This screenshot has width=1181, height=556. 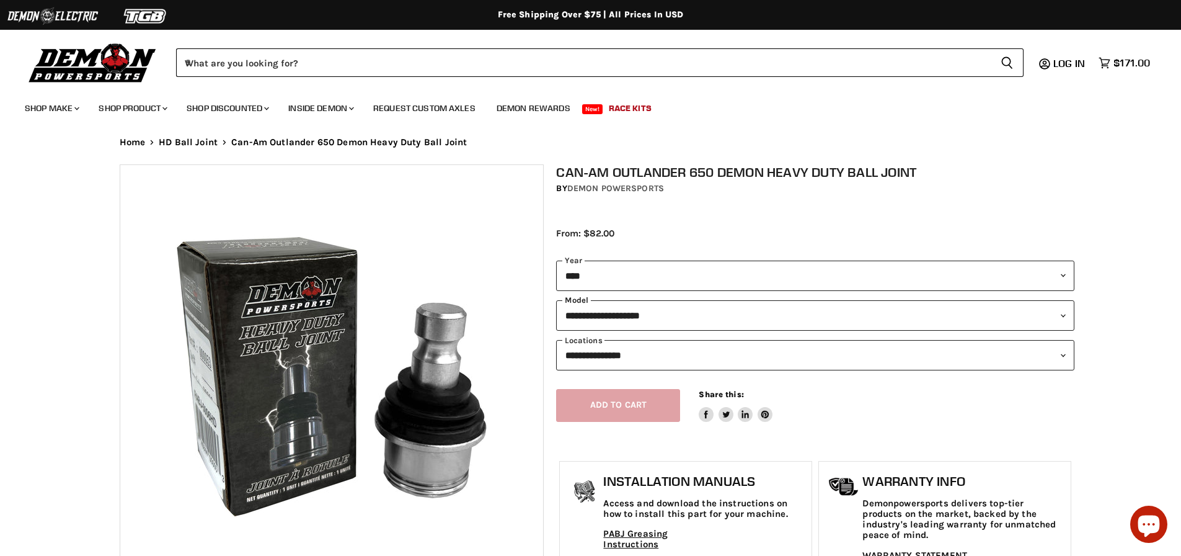 What do you see at coordinates (591, 142) in the screenshot?
I see `nav: Breadcrumbs` at bounding box center [591, 142].